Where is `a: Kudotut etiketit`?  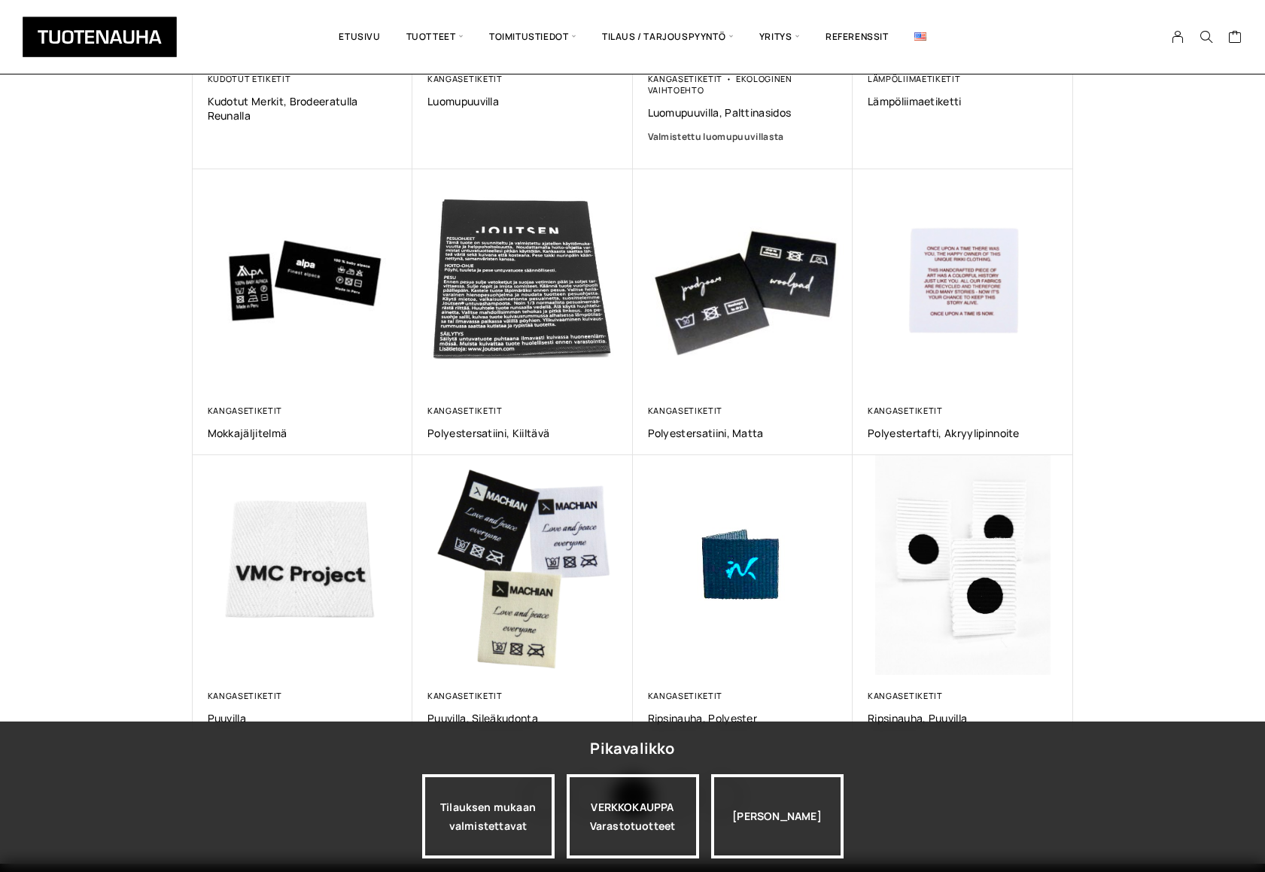 a: Kudotut etiketit is located at coordinates (249, 78).